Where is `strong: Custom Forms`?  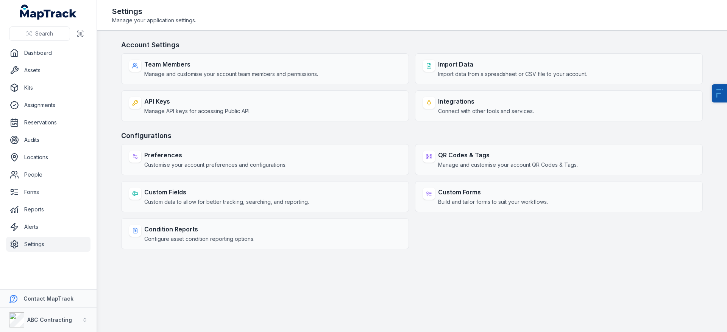 strong: Custom Forms is located at coordinates (493, 192).